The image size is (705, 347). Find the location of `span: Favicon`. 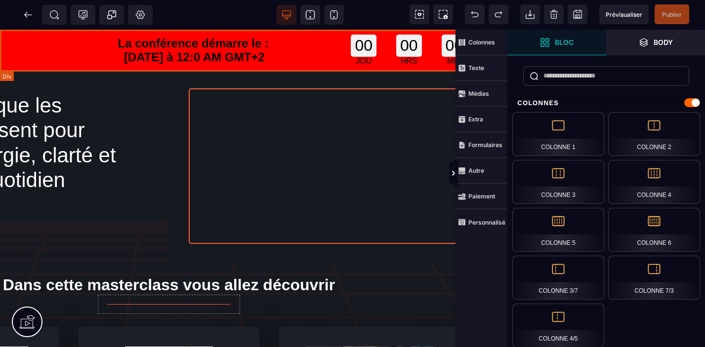

span: Favicon is located at coordinates (140, 15).